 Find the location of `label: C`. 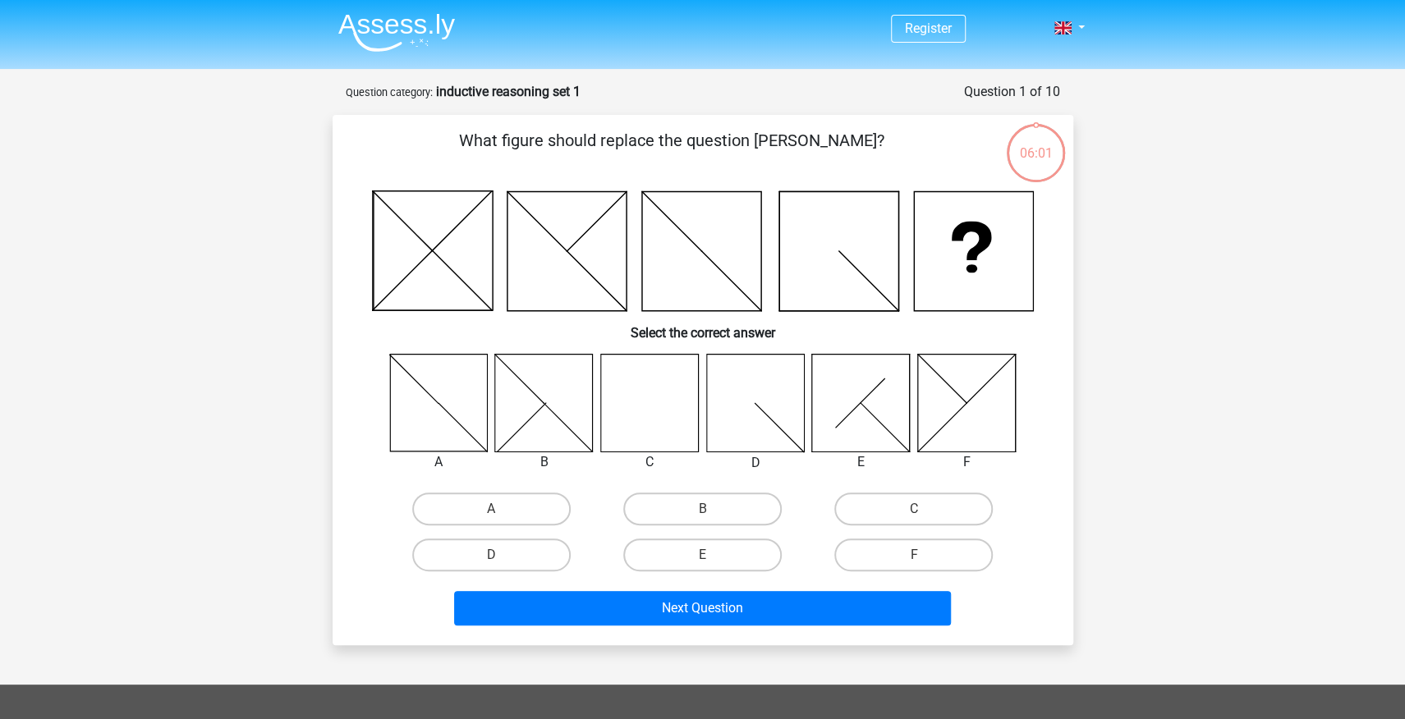

label: C is located at coordinates (913, 509).